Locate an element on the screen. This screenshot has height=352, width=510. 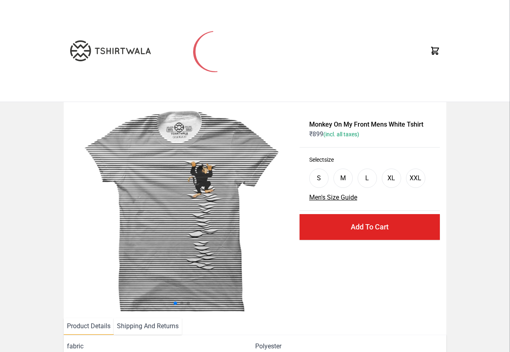
div: XXL is located at coordinates (415, 178).